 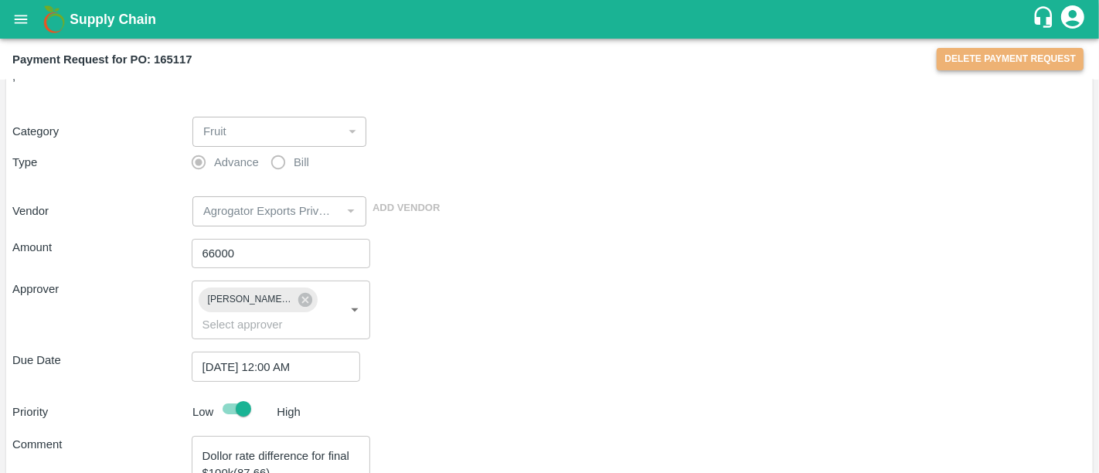 I want to click on p: Amount, so click(x=102, y=247).